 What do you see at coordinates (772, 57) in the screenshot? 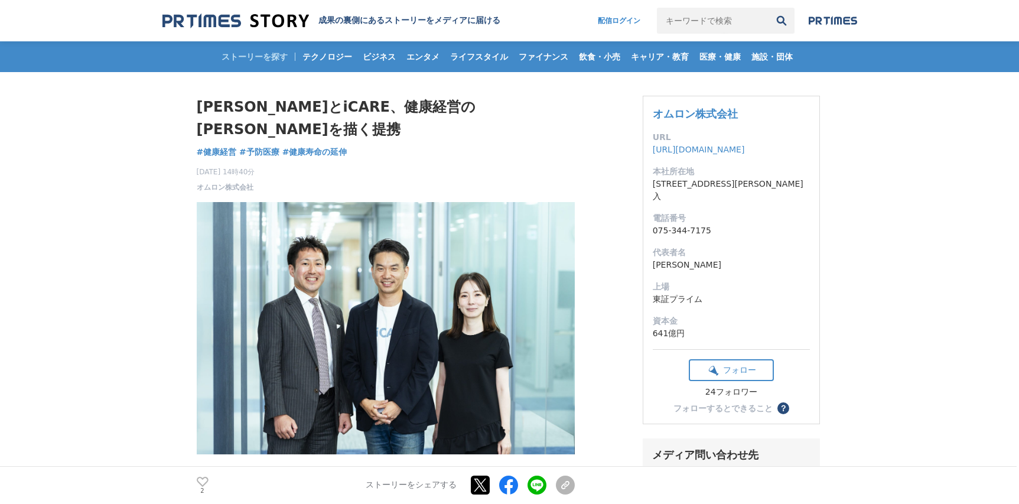
I see `a: 施設・団体` at bounding box center [772, 57].